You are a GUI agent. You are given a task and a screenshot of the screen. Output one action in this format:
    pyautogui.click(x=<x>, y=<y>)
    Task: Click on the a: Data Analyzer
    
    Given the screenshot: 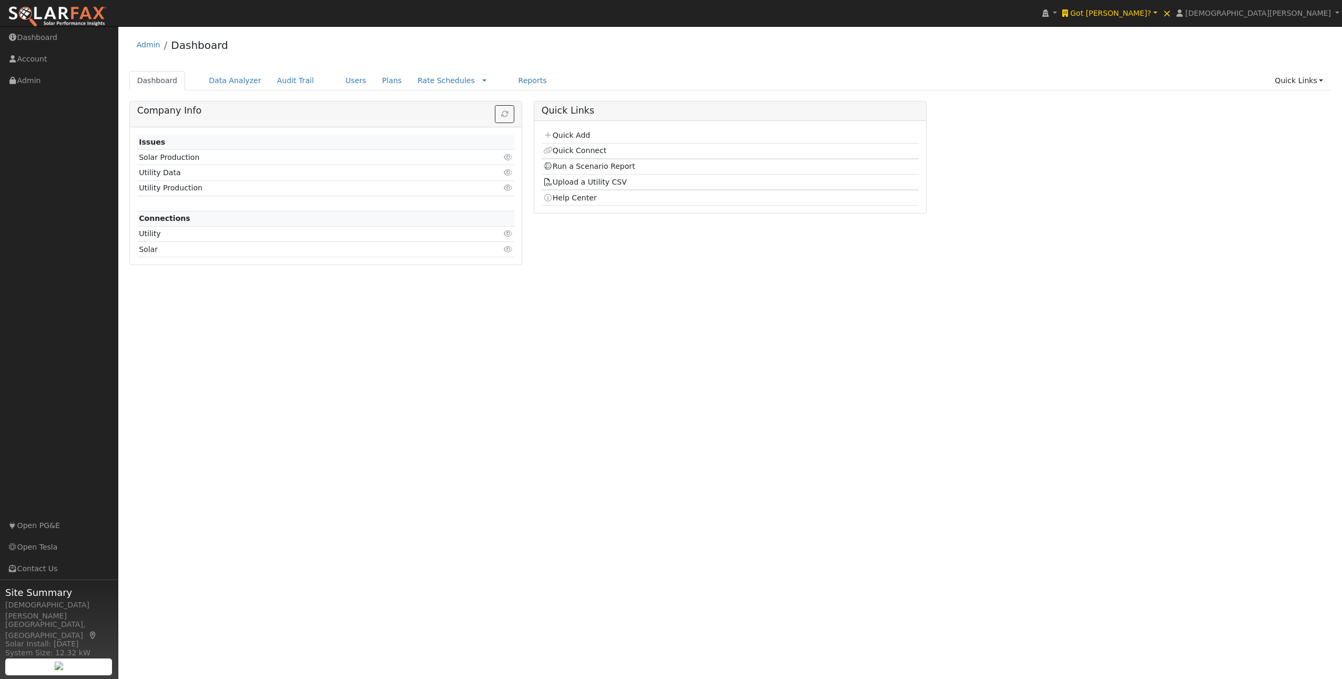 What is the action you would take?
    pyautogui.click(x=235, y=80)
    